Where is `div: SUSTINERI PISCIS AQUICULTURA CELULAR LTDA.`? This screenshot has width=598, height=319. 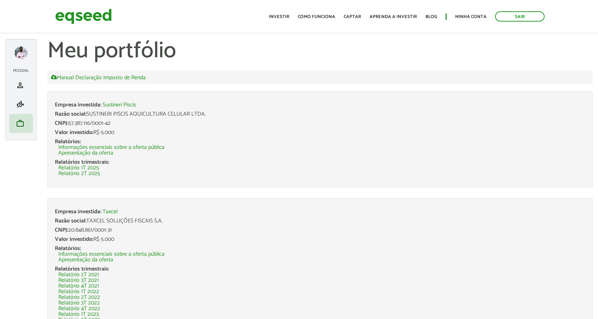 div: SUSTINERI PISCIS AQUICULTURA CELULAR LTDA. is located at coordinates (320, 114).